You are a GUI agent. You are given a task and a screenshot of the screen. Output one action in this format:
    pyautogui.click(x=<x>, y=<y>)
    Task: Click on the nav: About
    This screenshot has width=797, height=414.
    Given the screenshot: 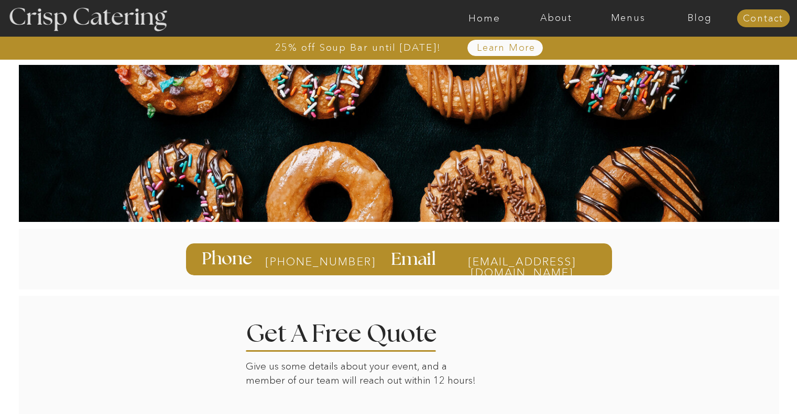 What is the action you would take?
    pyautogui.click(x=556, y=18)
    